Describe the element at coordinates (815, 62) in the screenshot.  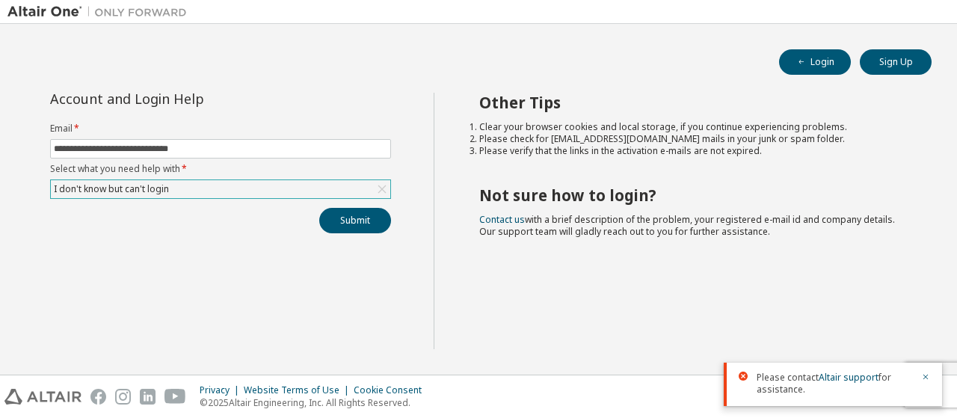
I see `button: Login` at that location.